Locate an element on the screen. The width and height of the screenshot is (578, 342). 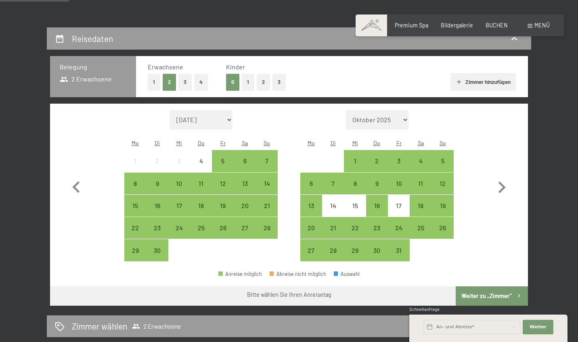
div: Sat Oct 04 2025 is located at coordinates (421, 161).